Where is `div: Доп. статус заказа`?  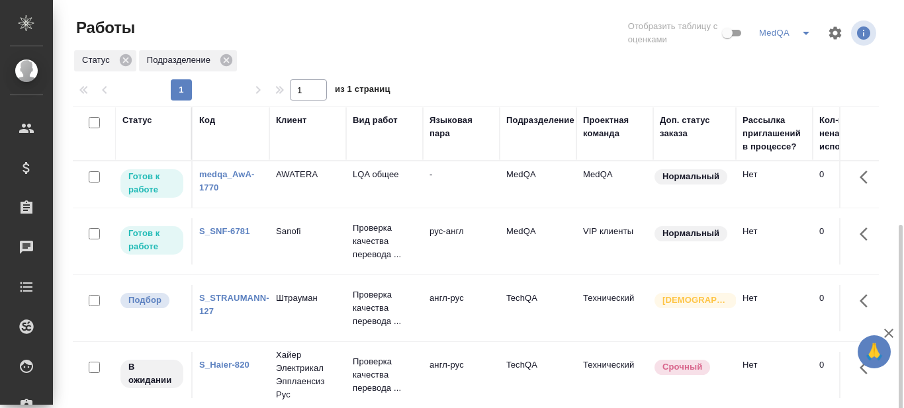 div: Доп. статус заказа is located at coordinates (694, 127).